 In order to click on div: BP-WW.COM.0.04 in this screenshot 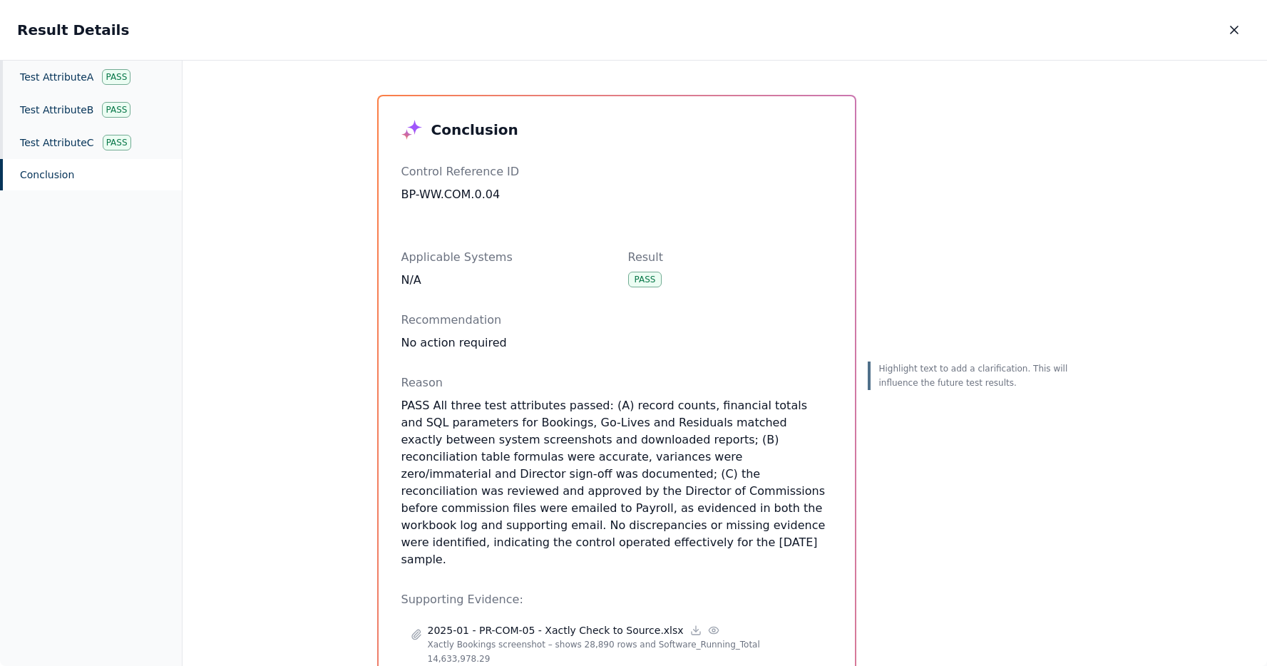, I will do `click(503, 195)`.